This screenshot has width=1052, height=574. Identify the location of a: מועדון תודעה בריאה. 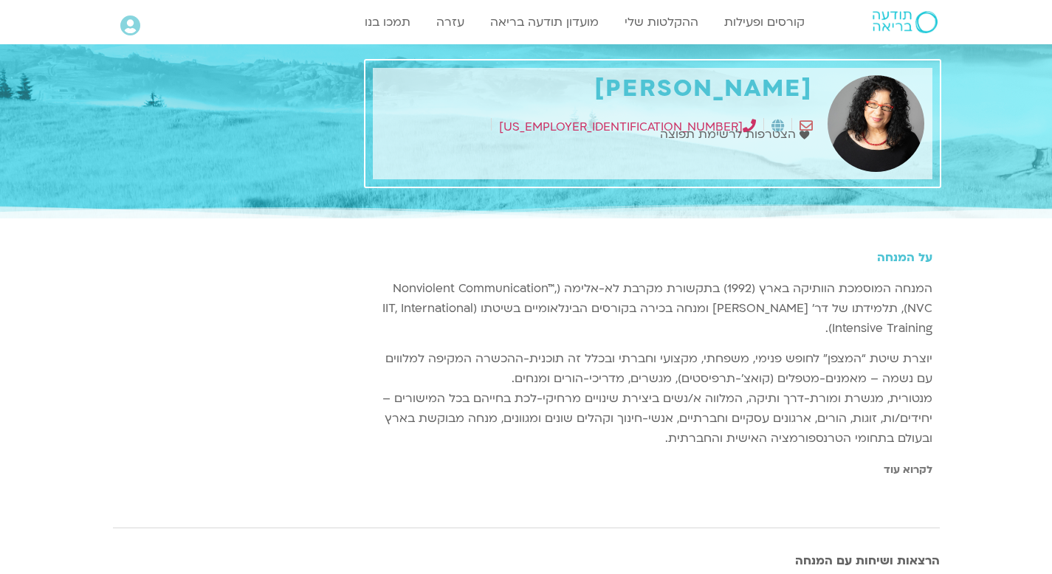
(544, 22).